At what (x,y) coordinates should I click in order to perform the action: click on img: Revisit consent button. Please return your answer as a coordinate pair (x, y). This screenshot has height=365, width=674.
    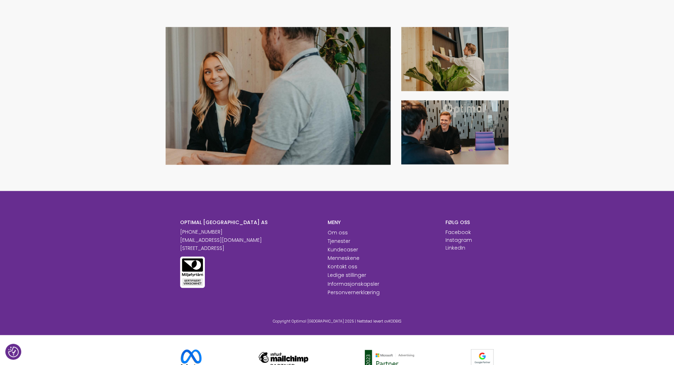
    Looking at the image, I should click on (13, 352).